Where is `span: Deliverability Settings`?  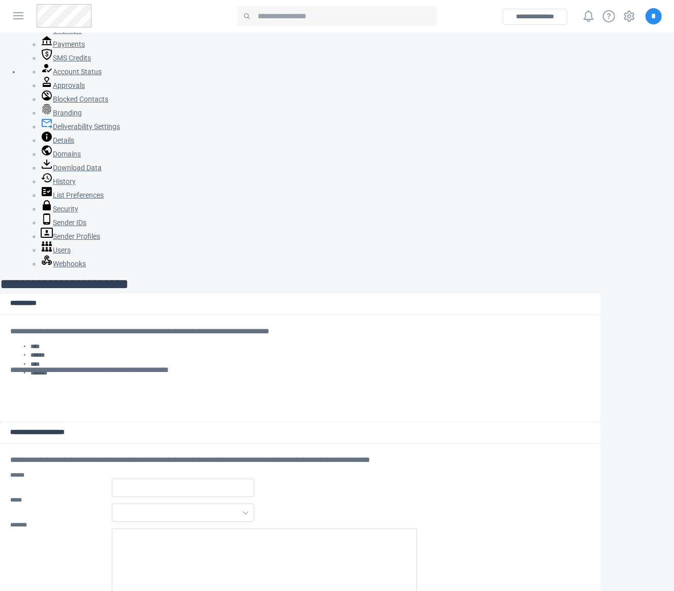
span: Deliverability Settings is located at coordinates (86, 126).